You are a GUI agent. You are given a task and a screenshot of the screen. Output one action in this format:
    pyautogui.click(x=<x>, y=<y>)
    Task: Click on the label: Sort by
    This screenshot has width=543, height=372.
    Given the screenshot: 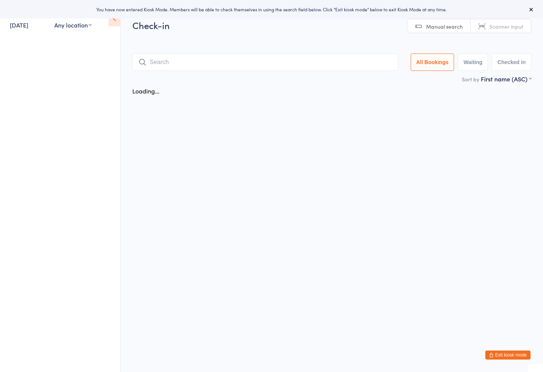 What is the action you would take?
    pyautogui.click(x=471, y=79)
    